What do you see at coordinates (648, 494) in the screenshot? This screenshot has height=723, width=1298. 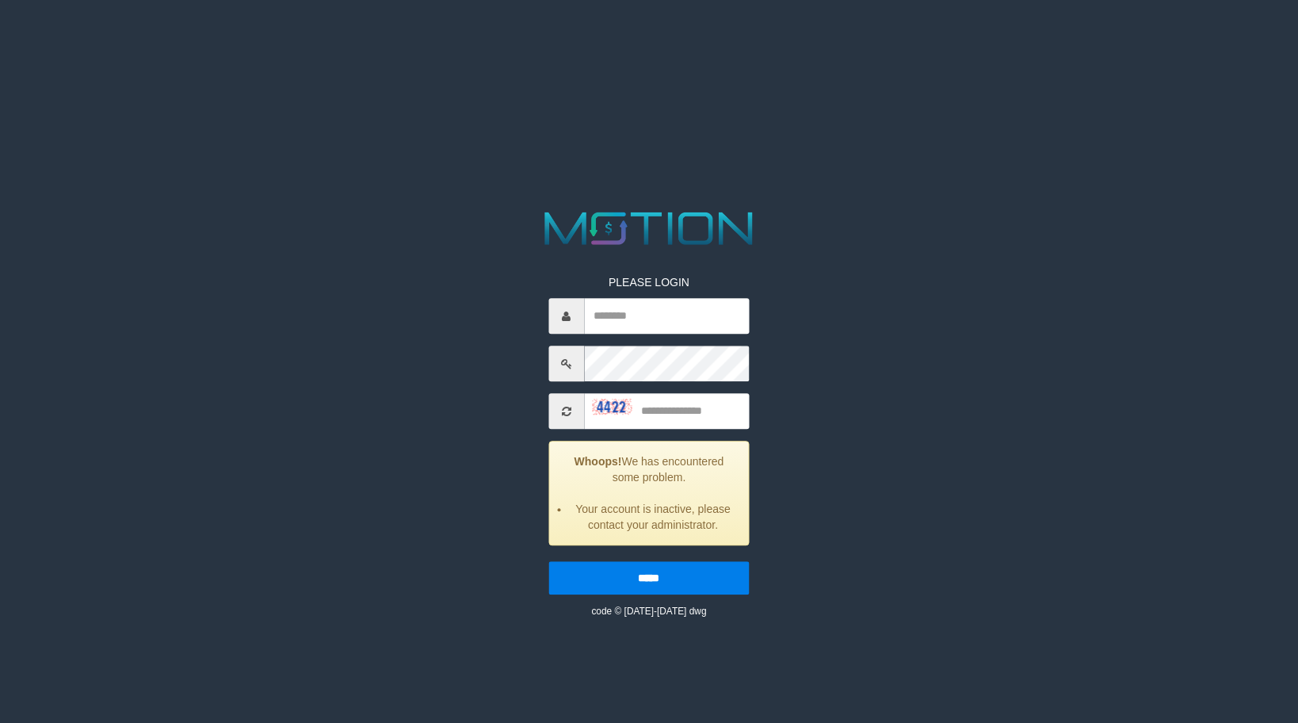 I see `div: We has encountered some problem.` at bounding box center [648, 494].